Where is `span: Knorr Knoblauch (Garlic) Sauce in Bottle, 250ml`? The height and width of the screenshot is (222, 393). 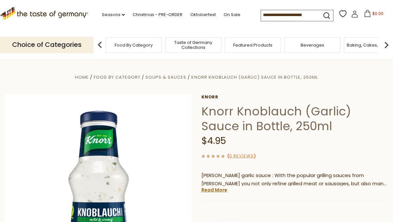
span: Knorr Knoblauch (Garlic) Sauce in Bottle, 250ml is located at coordinates (255, 77).